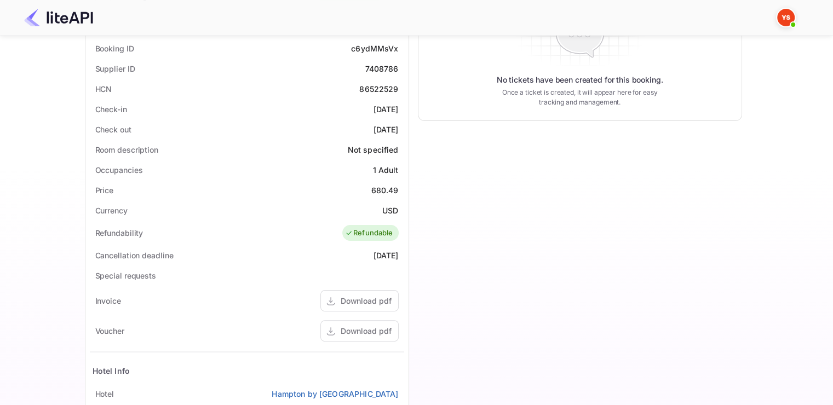 This screenshot has height=405, width=833. What do you see at coordinates (105, 190) in the screenshot?
I see `div: Price` at bounding box center [105, 190].